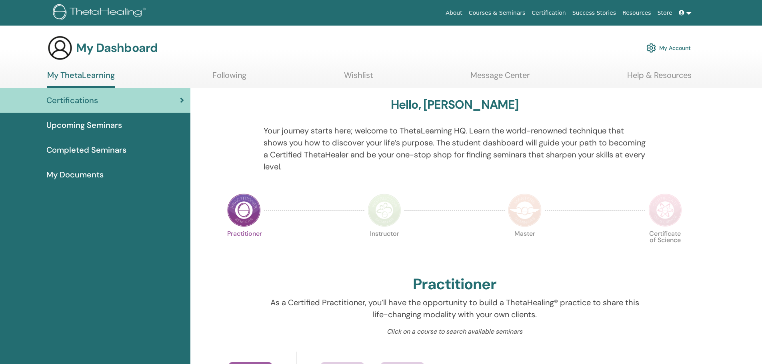 Image resolution: width=762 pixels, height=364 pixels. What do you see at coordinates (637, 13) in the screenshot?
I see `a: Resources` at bounding box center [637, 13].